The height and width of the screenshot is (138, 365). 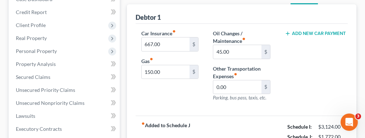 I want to click on button: Add New Car Payment, so click(x=313, y=33).